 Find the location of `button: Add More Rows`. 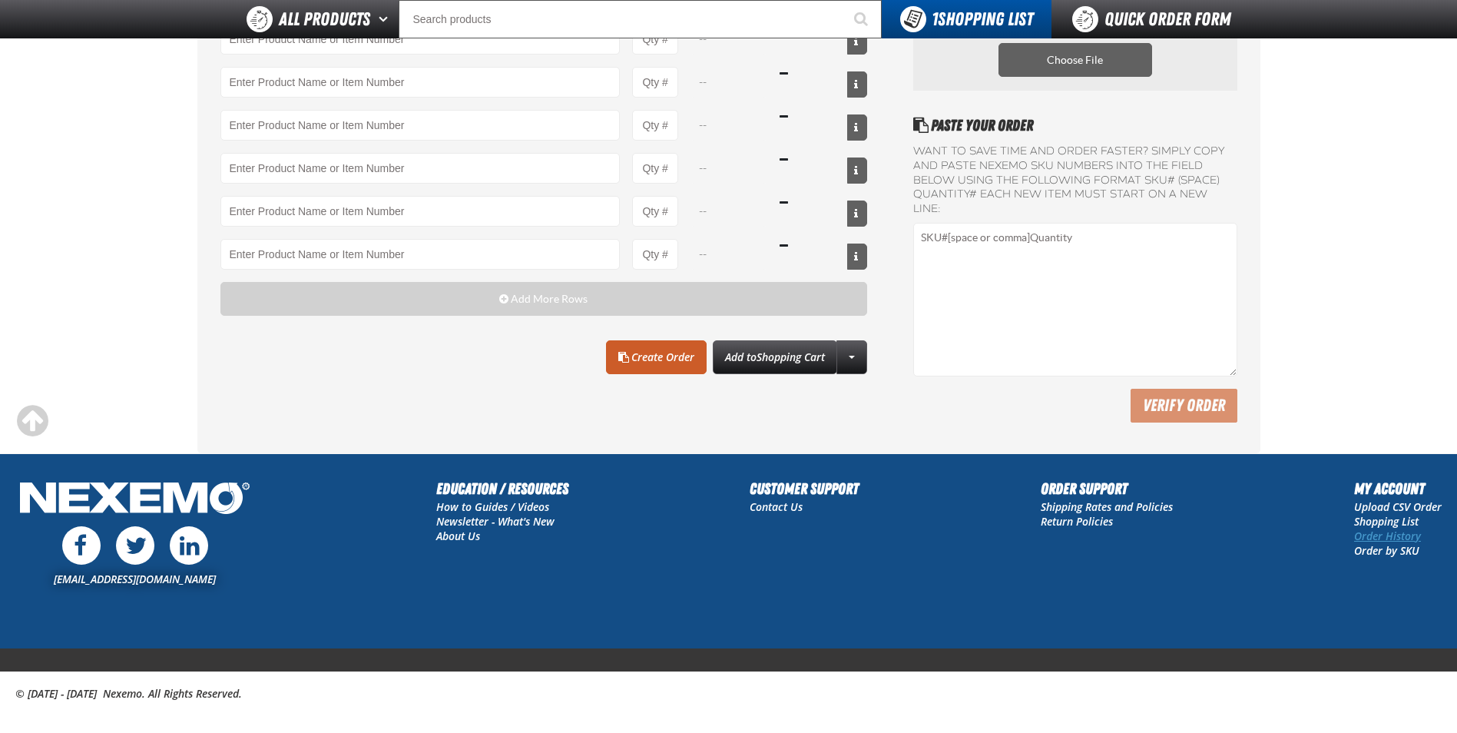

button: Add More Rows is located at coordinates (544, 299).